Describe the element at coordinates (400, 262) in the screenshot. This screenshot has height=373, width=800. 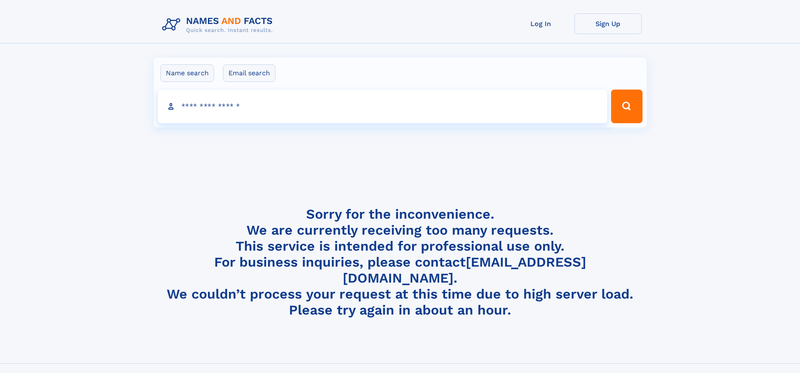
I see `h4: Sorry for the inconvenience. We are currently receiving too many requests. This service is intend...` at that location.